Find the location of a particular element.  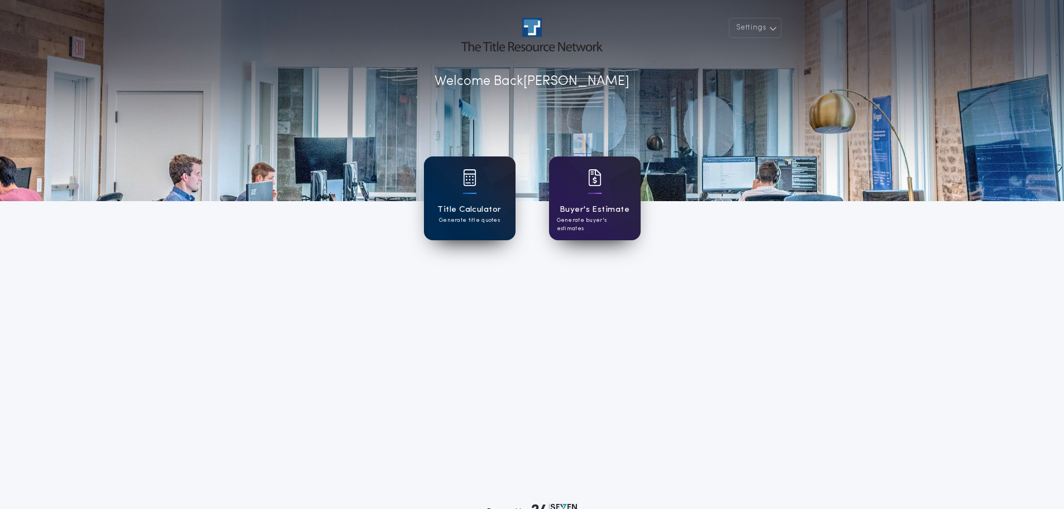

a: card iconTitle CalculatorGenerate title quotes is located at coordinates (470, 198).